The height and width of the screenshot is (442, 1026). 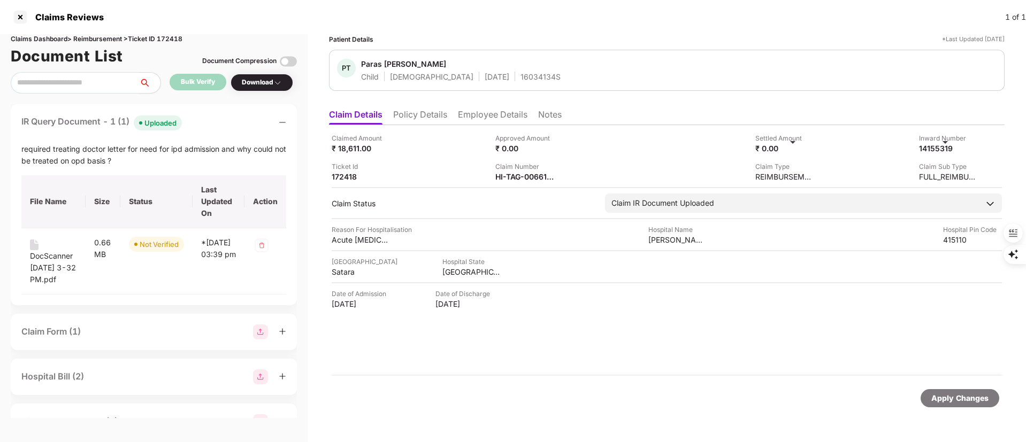 I want to click on div: Uploaded, so click(x=160, y=123).